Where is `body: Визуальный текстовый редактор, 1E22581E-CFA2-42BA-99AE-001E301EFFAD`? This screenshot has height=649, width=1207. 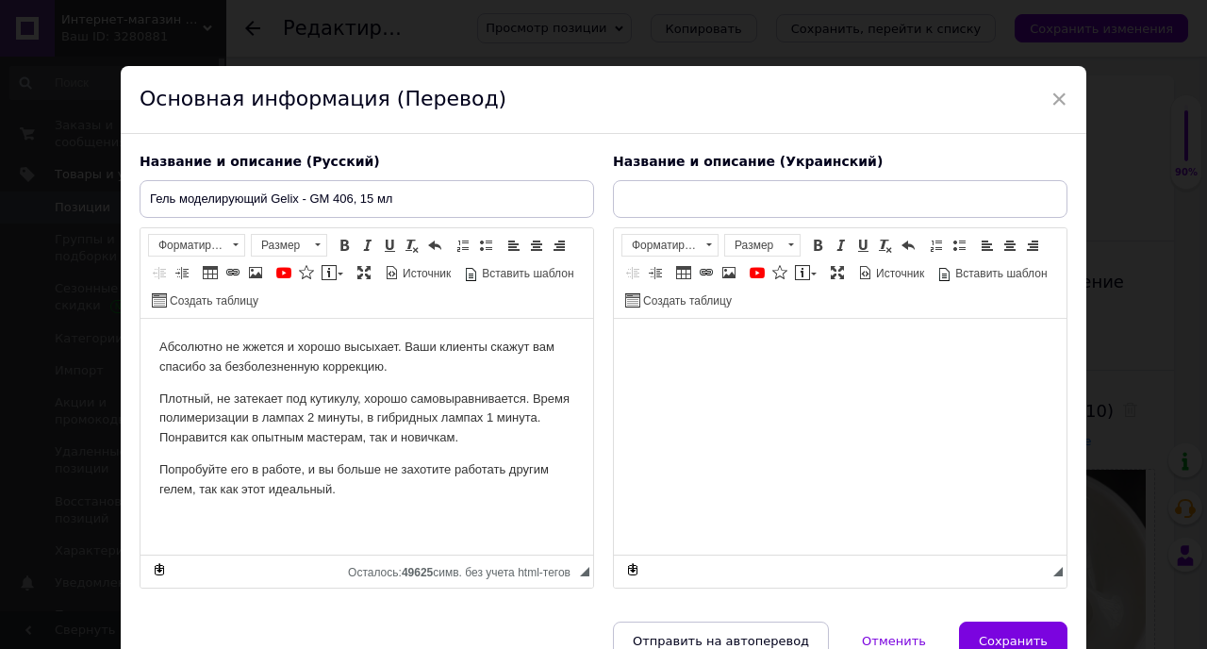
body: Визуальный текстовый редактор, 1E22581E-CFA2-42BA-99AE-001E301EFFAD is located at coordinates (226, 28).